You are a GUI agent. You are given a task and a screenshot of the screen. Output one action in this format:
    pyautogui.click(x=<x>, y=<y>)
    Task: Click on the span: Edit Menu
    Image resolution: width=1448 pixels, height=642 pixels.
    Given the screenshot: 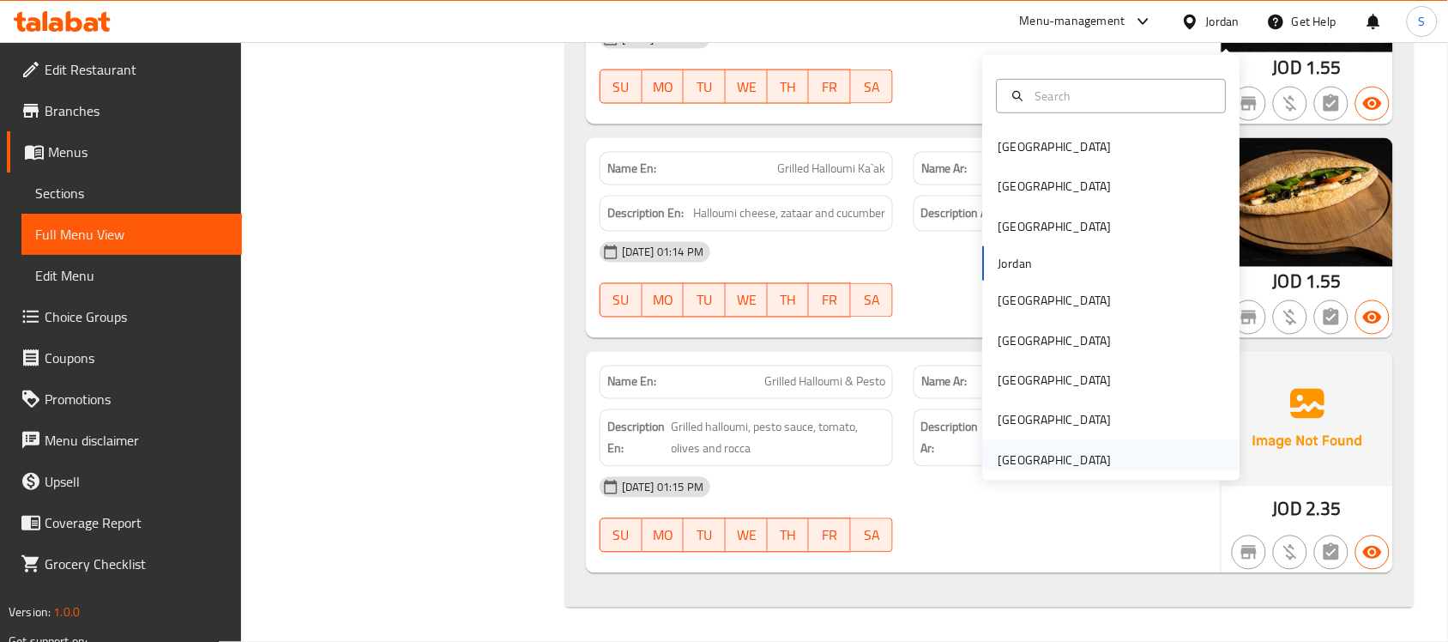 What is the action you would take?
    pyautogui.click(x=131, y=275)
    